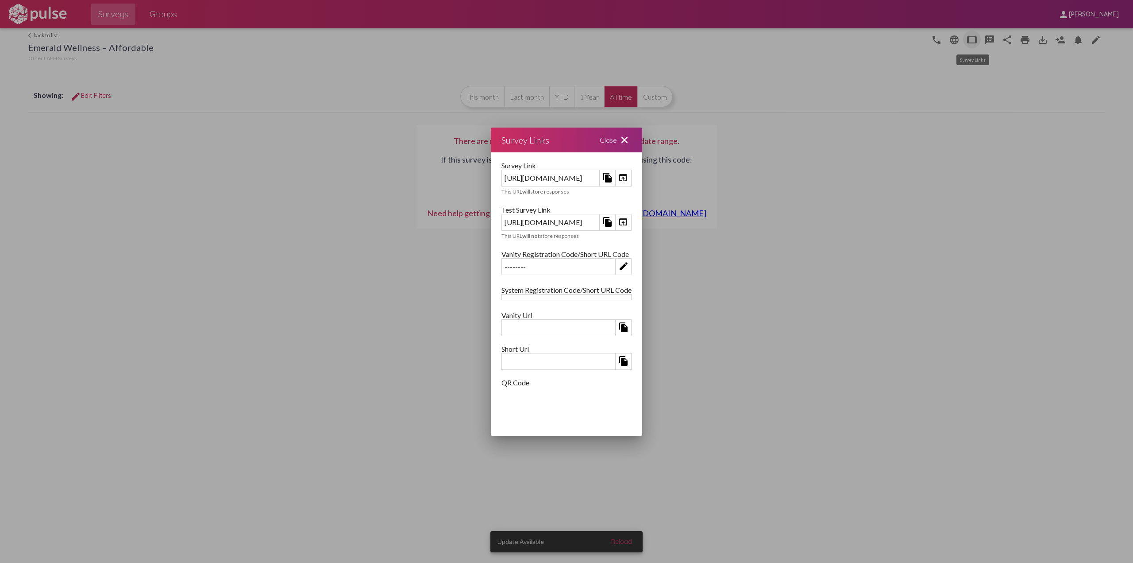 Image resolution: width=1133 pixels, height=563 pixels. Describe the element at coordinates (531, 236) in the screenshot. I see `b: will not` at that location.